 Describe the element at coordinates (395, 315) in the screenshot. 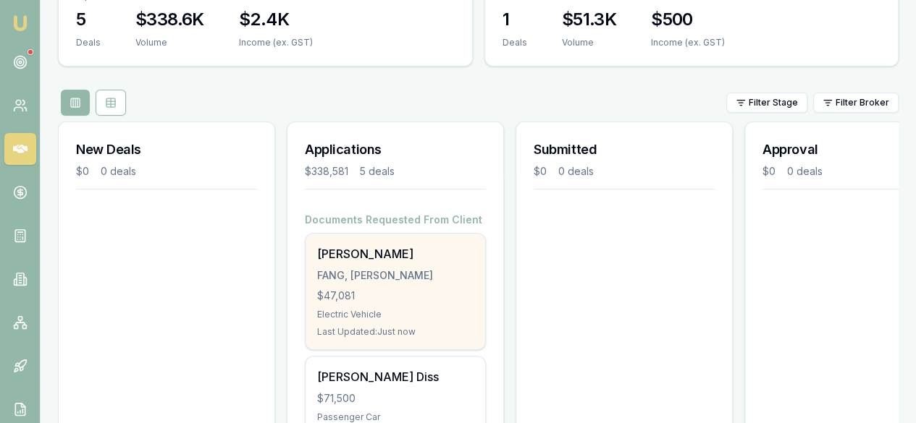

I see `div: Electric Vehicle` at that location.